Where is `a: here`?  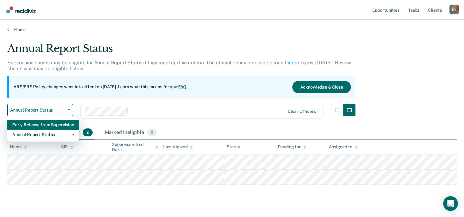 a: here is located at coordinates (291, 63).